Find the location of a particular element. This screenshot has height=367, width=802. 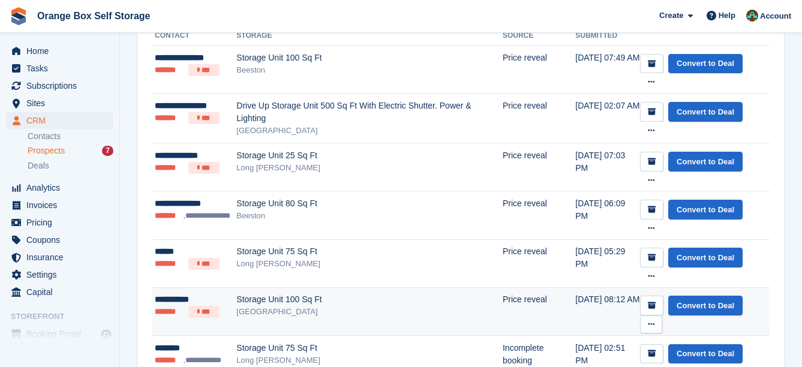

span: Deals is located at coordinates (38, 166).